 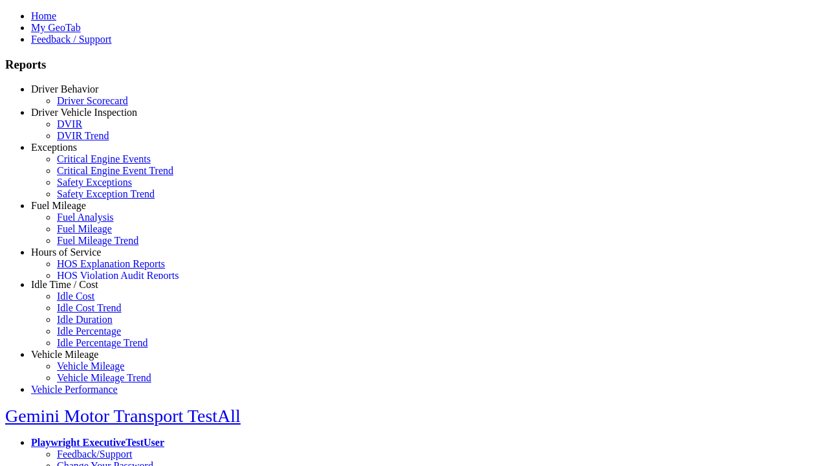 I want to click on a: Fuel Analysis, so click(x=85, y=217).